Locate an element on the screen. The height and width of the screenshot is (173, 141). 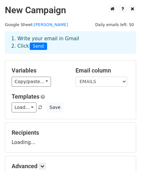
span: Send is located at coordinates (38, 46).